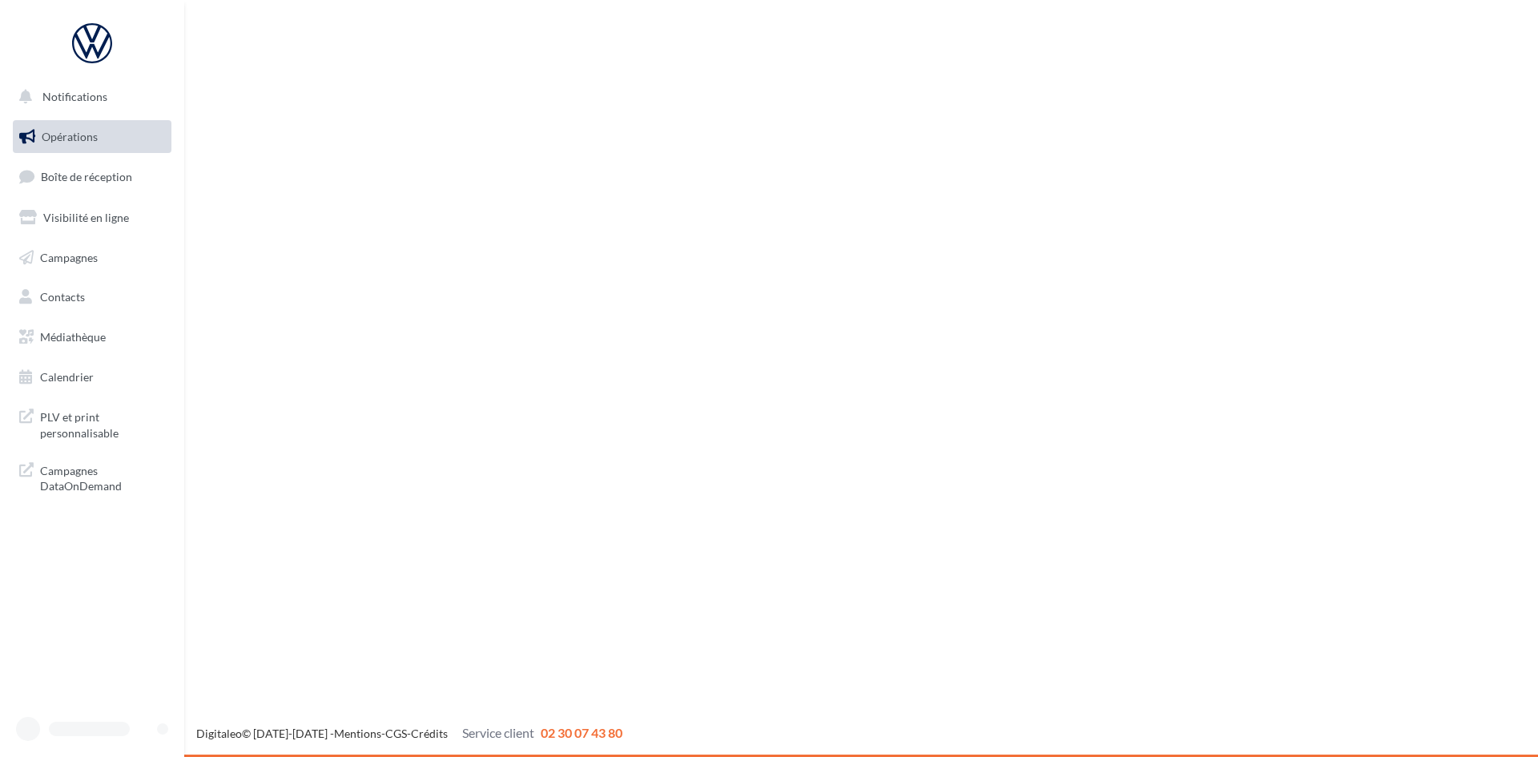 The width and height of the screenshot is (1538, 757). What do you see at coordinates (66, 376) in the screenshot?
I see `span: Calendrier` at bounding box center [66, 376].